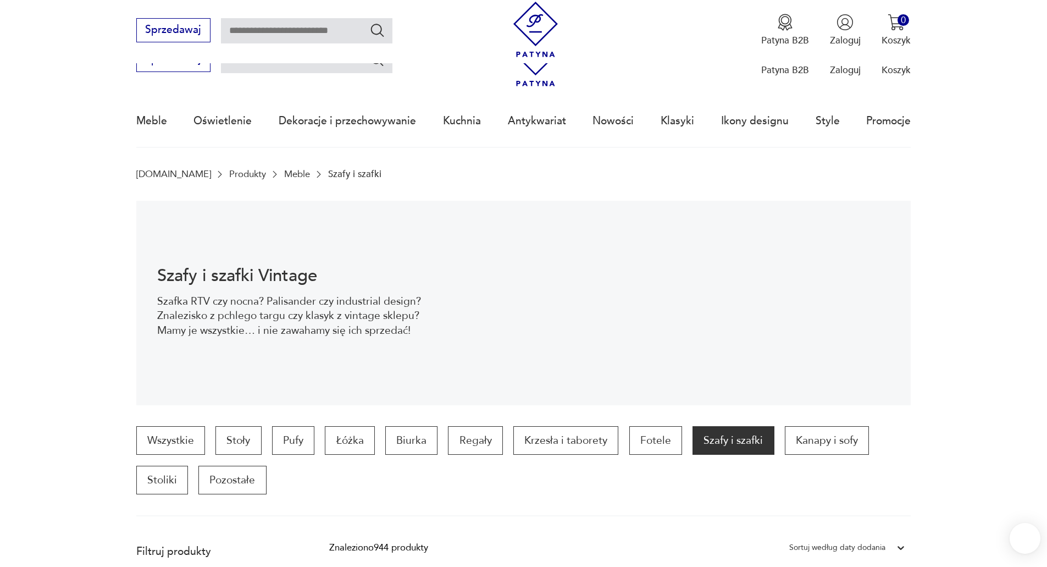 This screenshot has width=1047, height=567. What do you see at coordinates (293, 440) in the screenshot?
I see `a: Pufy` at bounding box center [293, 440].